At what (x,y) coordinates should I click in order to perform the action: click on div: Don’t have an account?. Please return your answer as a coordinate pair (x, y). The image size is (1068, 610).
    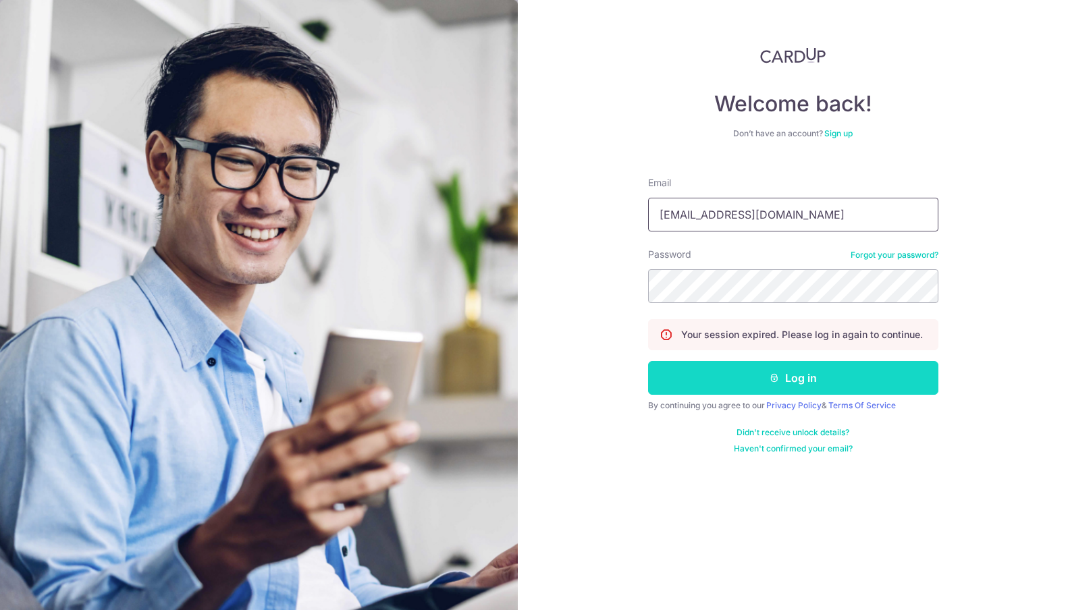
    Looking at the image, I should click on (793, 134).